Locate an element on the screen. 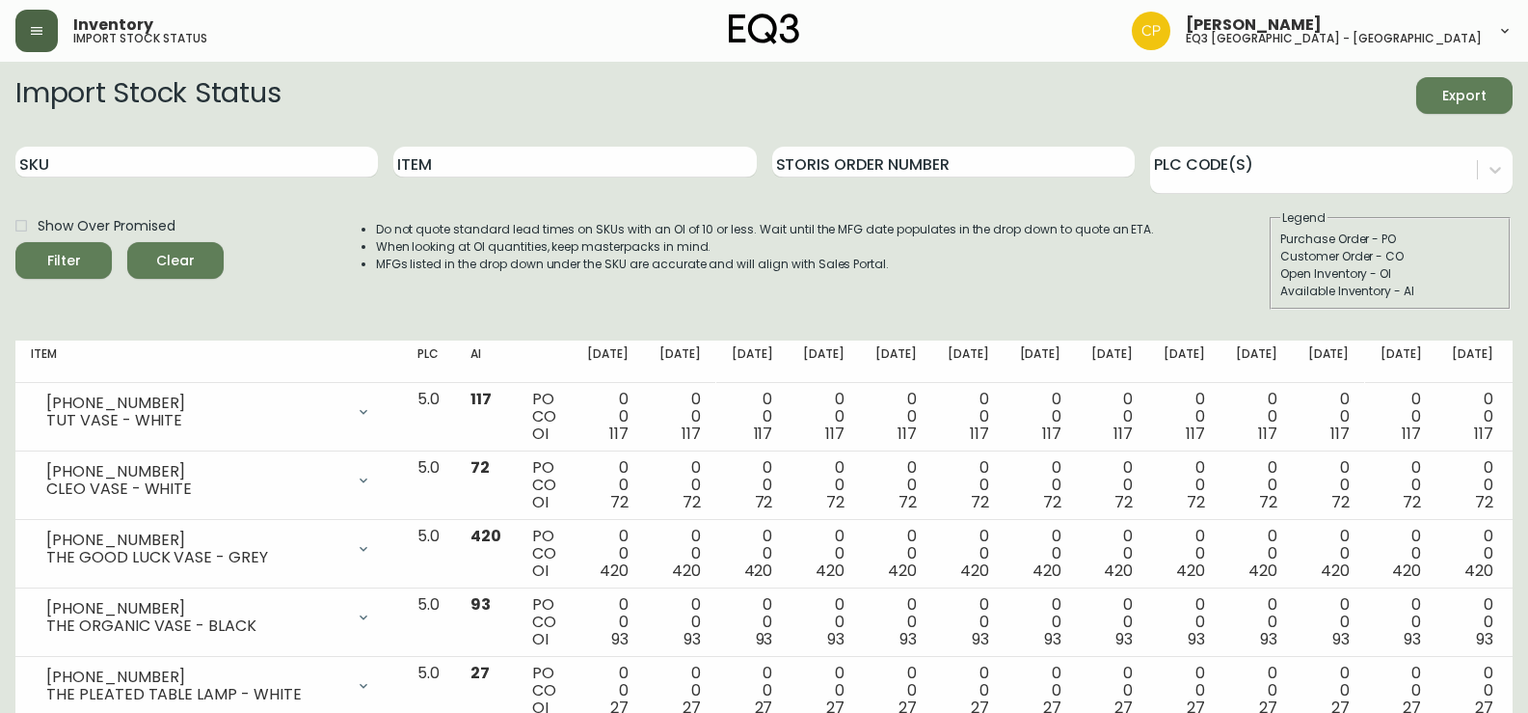 This screenshot has width=1528, height=713. img: d4538ce6a4da033bb8b50397180cc0a5 is located at coordinates (1151, 31).